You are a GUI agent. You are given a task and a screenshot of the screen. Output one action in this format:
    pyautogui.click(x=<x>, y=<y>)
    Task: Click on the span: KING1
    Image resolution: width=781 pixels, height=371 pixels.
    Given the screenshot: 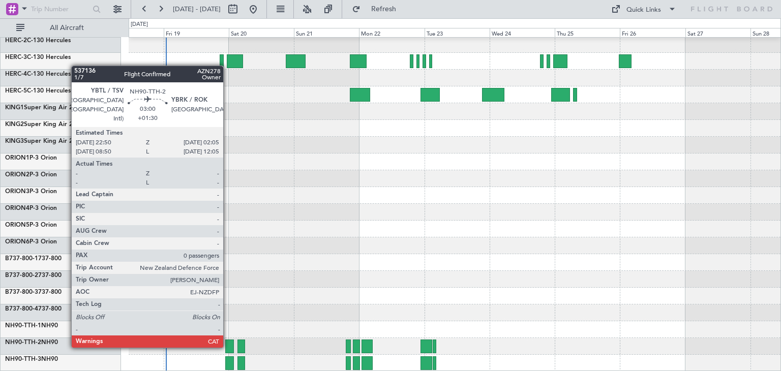 What is the action you would take?
    pyautogui.click(x=14, y=108)
    